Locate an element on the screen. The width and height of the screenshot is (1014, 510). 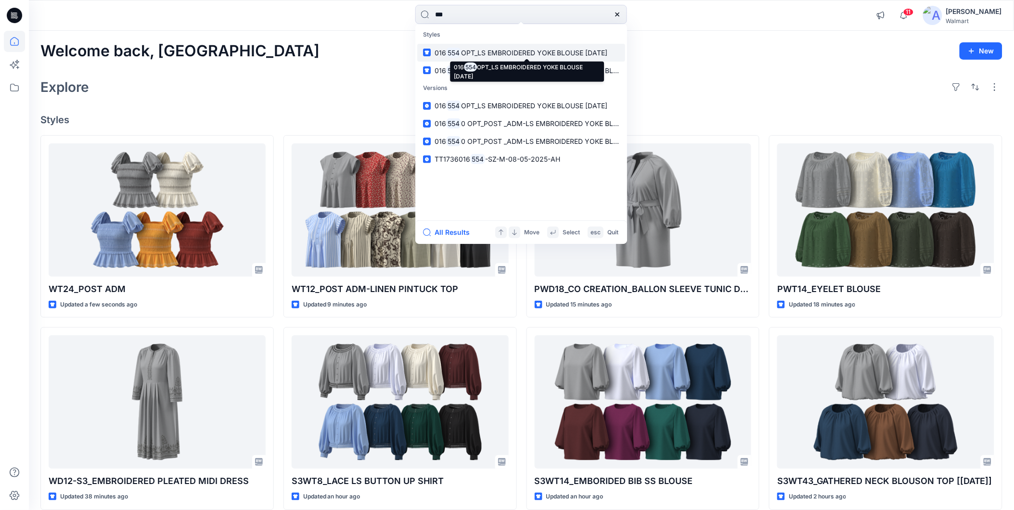
span: TT1736016 is located at coordinates (452, 159).